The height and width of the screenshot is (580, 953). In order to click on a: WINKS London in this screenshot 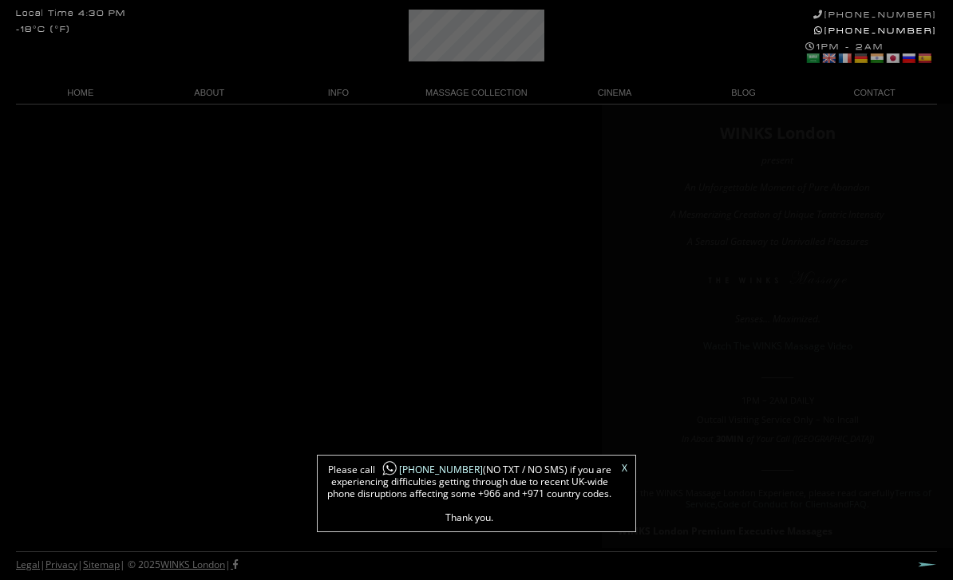, I will do `click(192, 564)`.